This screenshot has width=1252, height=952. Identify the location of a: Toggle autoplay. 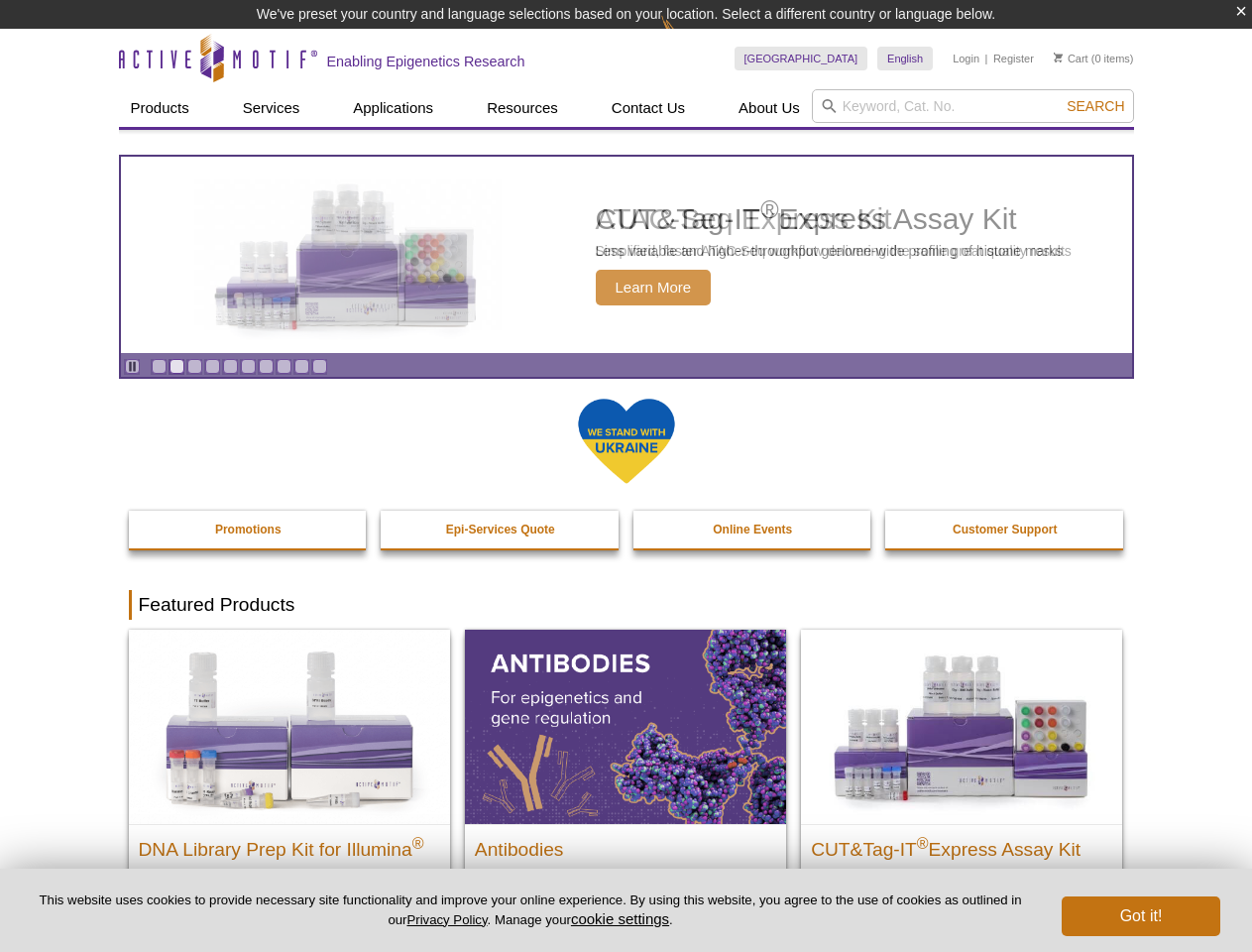
(132, 366).